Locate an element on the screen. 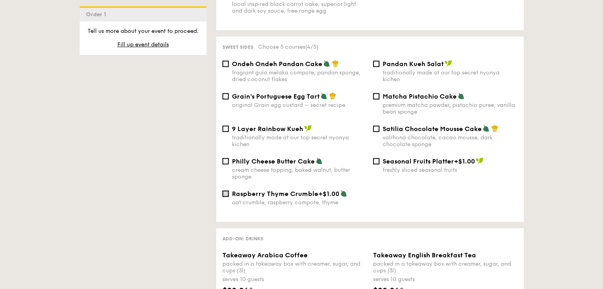  span: Ondeh Ondeh Pandan Cake is located at coordinates (277, 64).